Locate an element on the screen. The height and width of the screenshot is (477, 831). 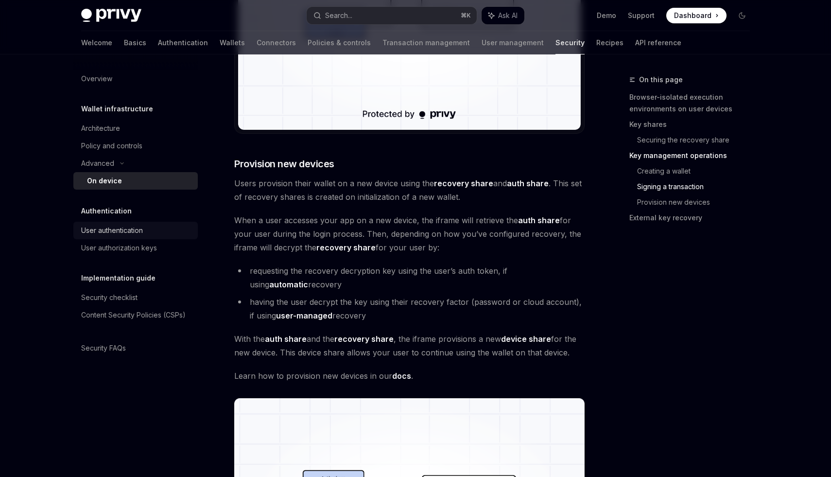
span: Learn how to provision new devices in our . is located at coordinates (409, 376).